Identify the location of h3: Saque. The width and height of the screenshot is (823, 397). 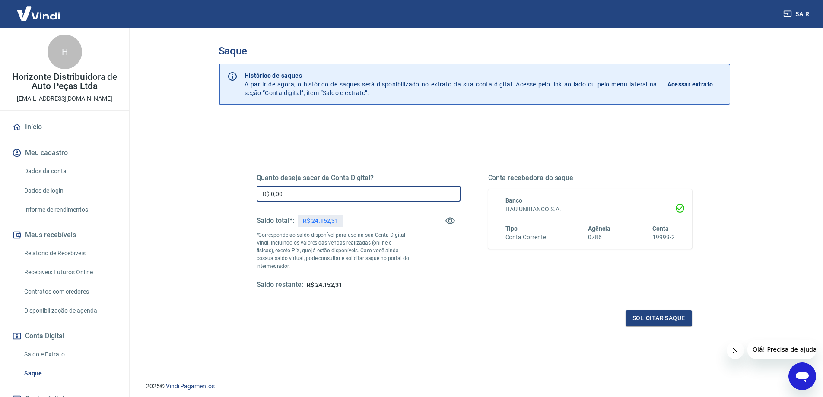
(475, 51).